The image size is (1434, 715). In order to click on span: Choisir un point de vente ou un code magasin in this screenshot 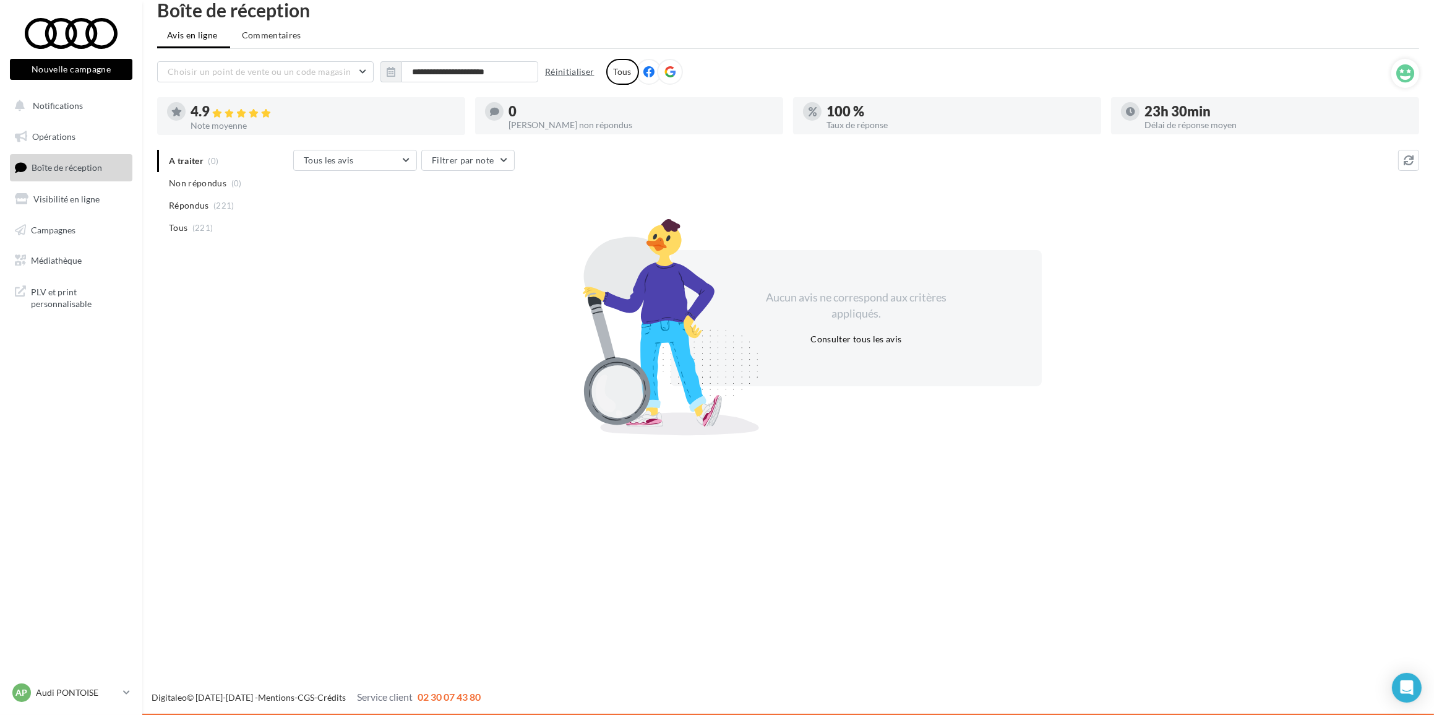, I will do `click(259, 71)`.